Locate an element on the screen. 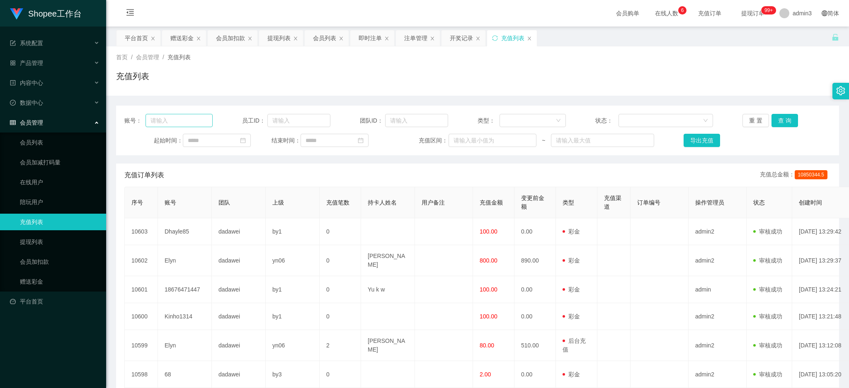 This screenshot has height=388, width=849. span: 系统配置 is located at coordinates (27, 43).